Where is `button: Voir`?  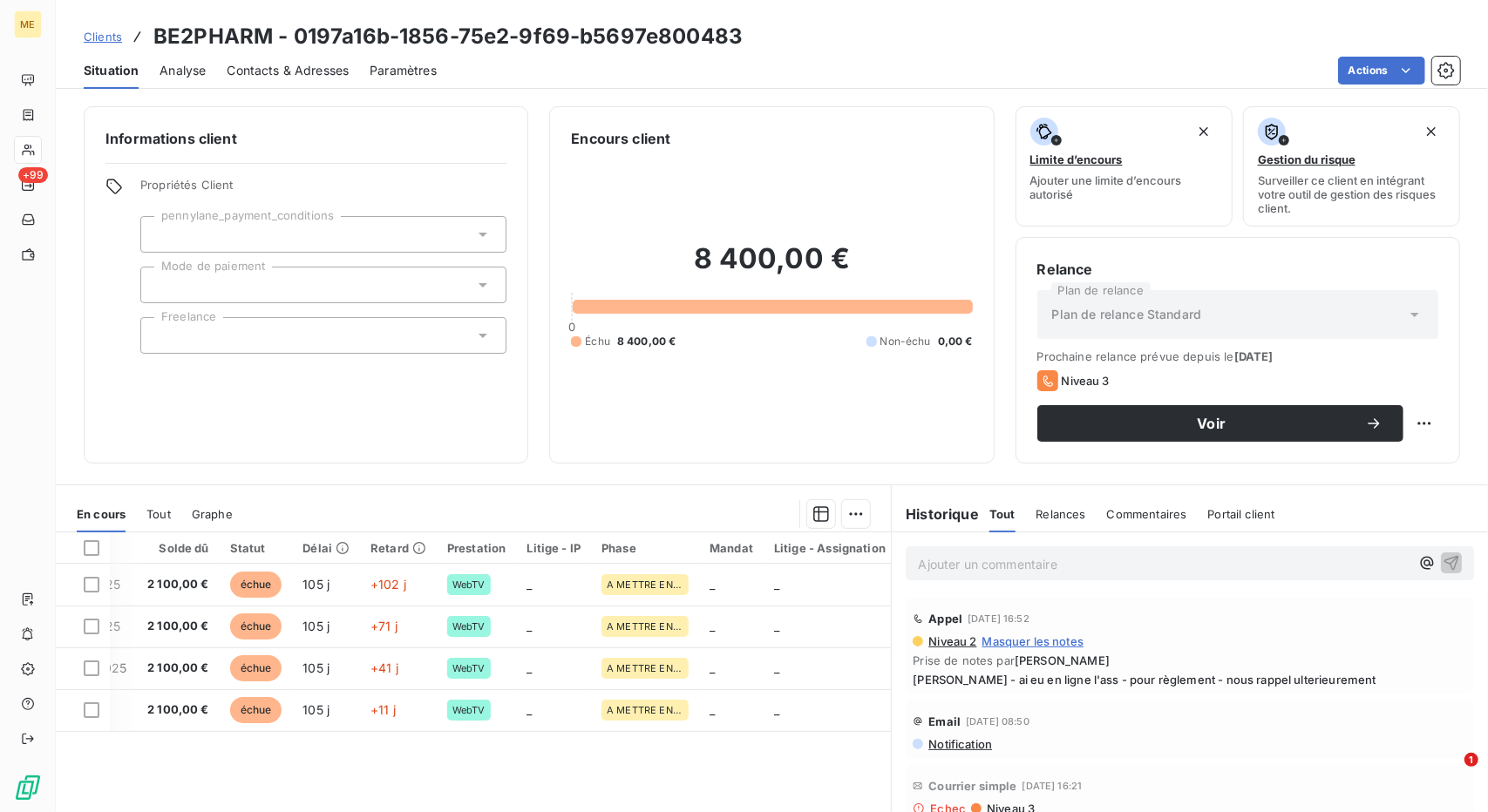 button: Voir is located at coordinates (1220, 424).